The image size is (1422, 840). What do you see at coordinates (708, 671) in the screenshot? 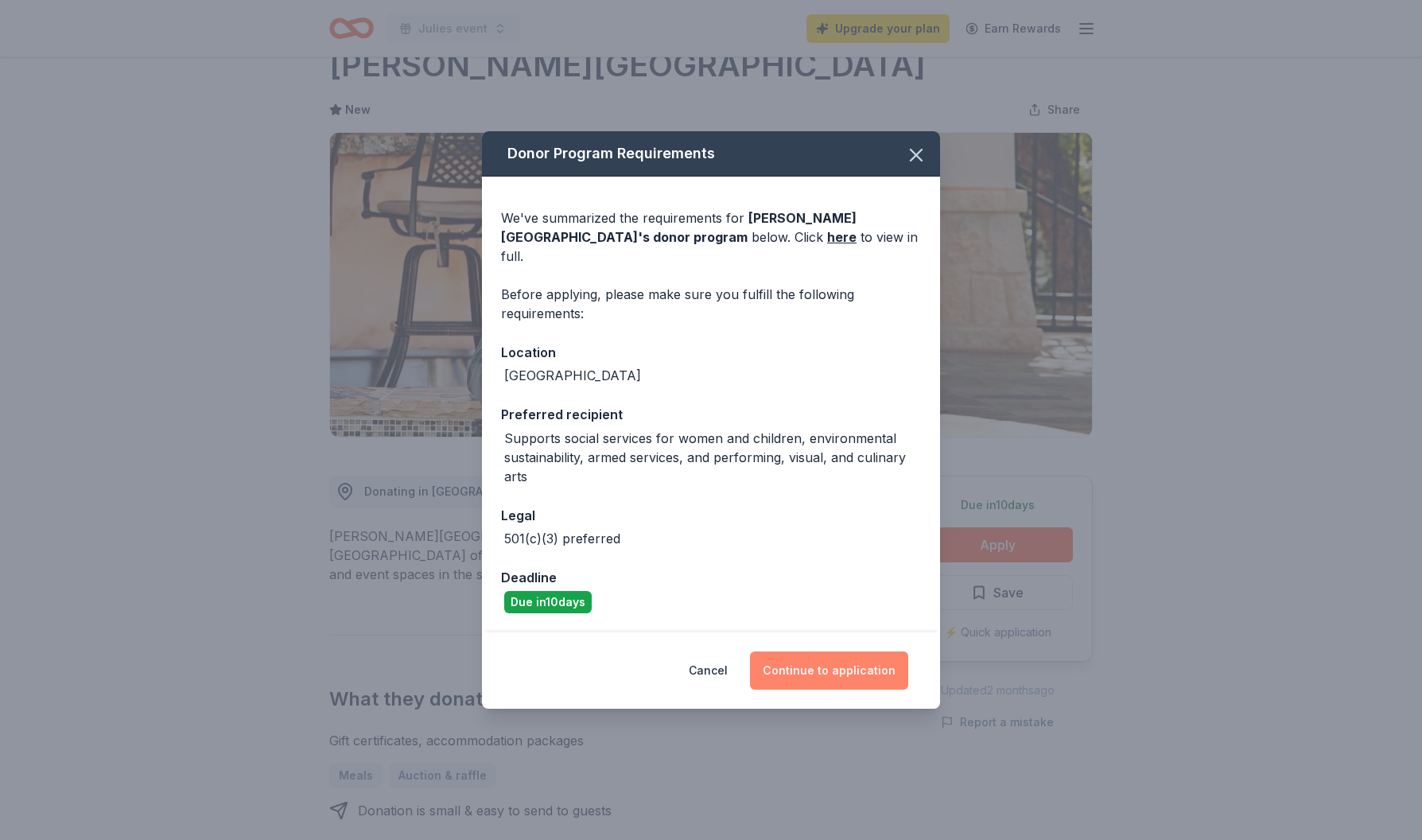
I see `button: Cancel` at bounding box center [708, 671].